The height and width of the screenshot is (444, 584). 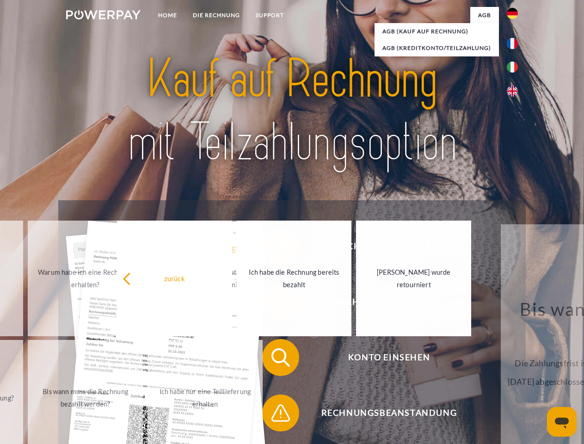 What do you see at coordinates (294, 279) in the screenshot?
I see `div: Ich habe die Rechnung bereits bezahlt` at bounding box center [294, 279].